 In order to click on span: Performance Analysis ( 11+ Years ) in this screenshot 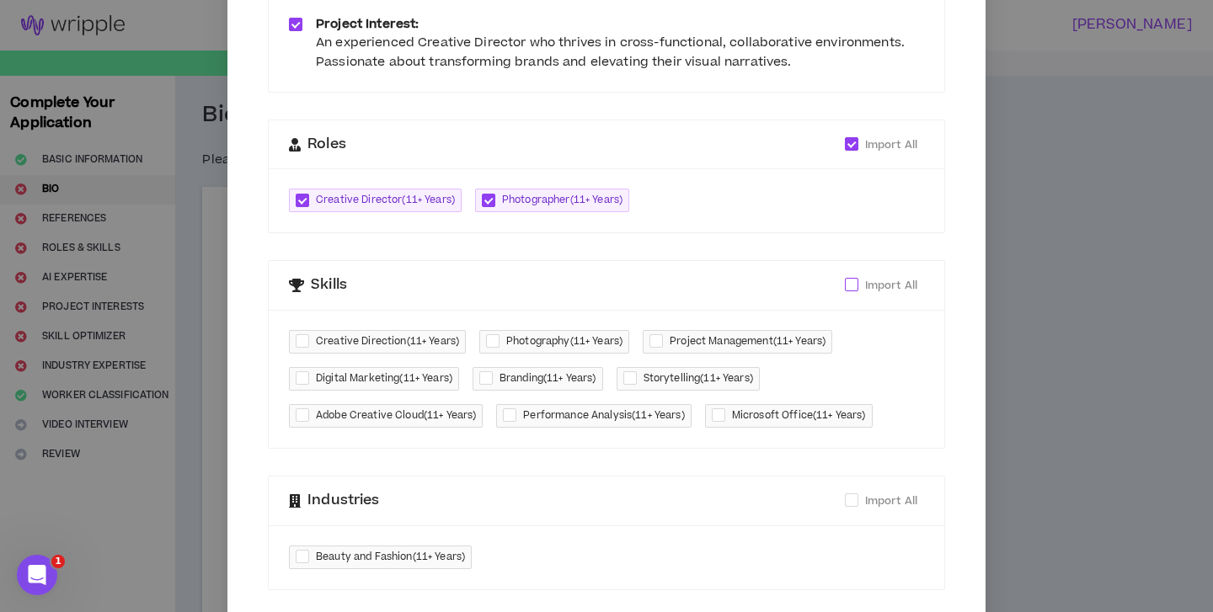, I will do `click(603, 416)`.